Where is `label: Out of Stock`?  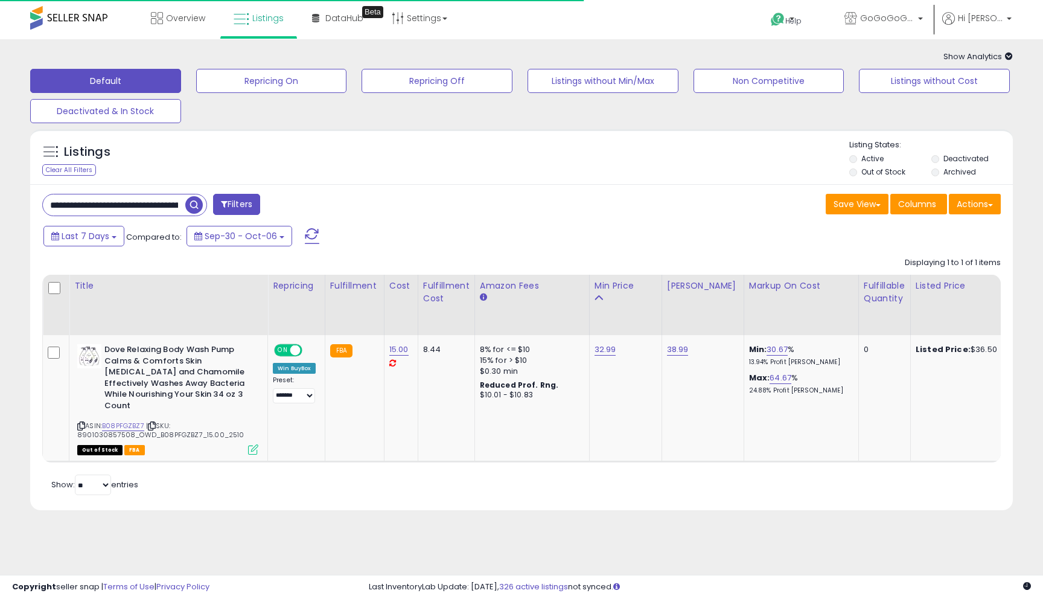 label: Out of Stock is located at coordinates (883, 171).